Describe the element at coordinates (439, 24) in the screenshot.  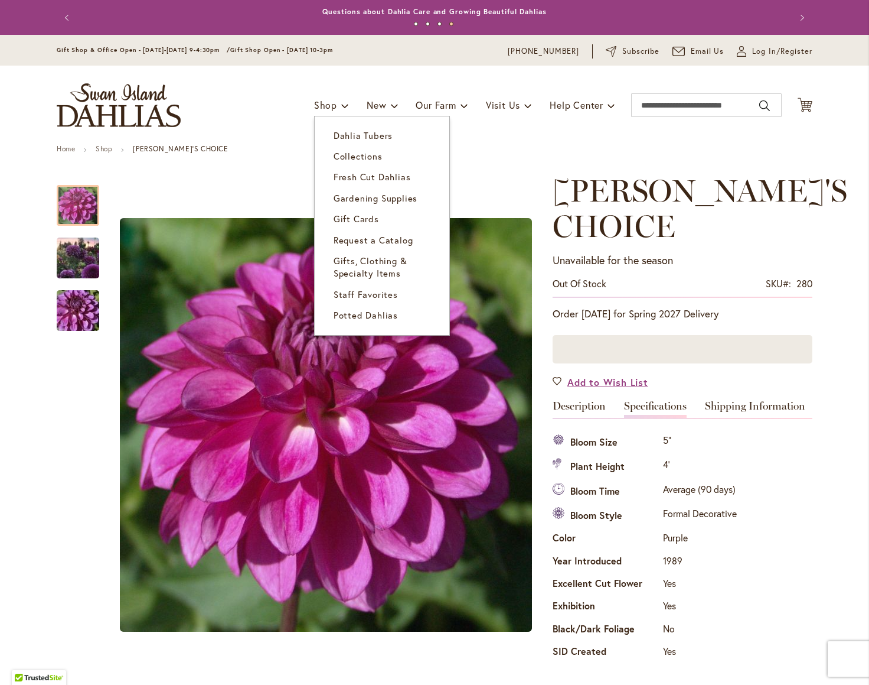
I see `button: 3 of 4` at that location.